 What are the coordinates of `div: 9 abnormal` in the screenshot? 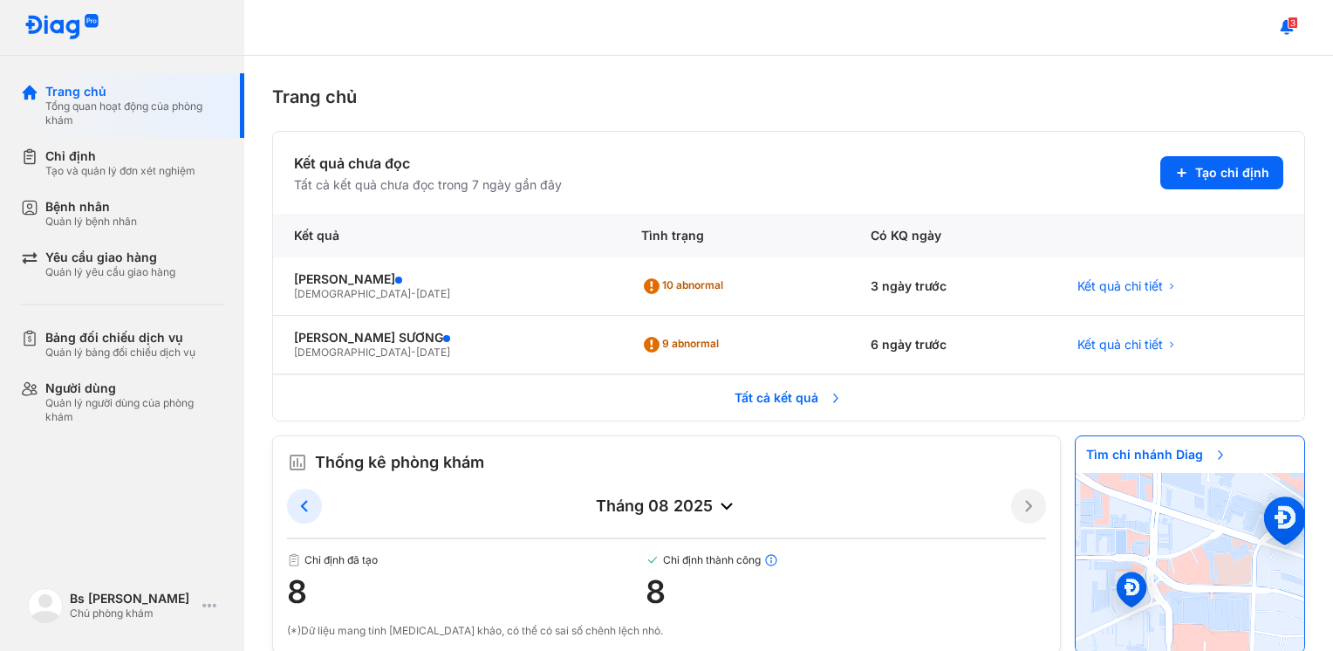 It's located at (683, 345).